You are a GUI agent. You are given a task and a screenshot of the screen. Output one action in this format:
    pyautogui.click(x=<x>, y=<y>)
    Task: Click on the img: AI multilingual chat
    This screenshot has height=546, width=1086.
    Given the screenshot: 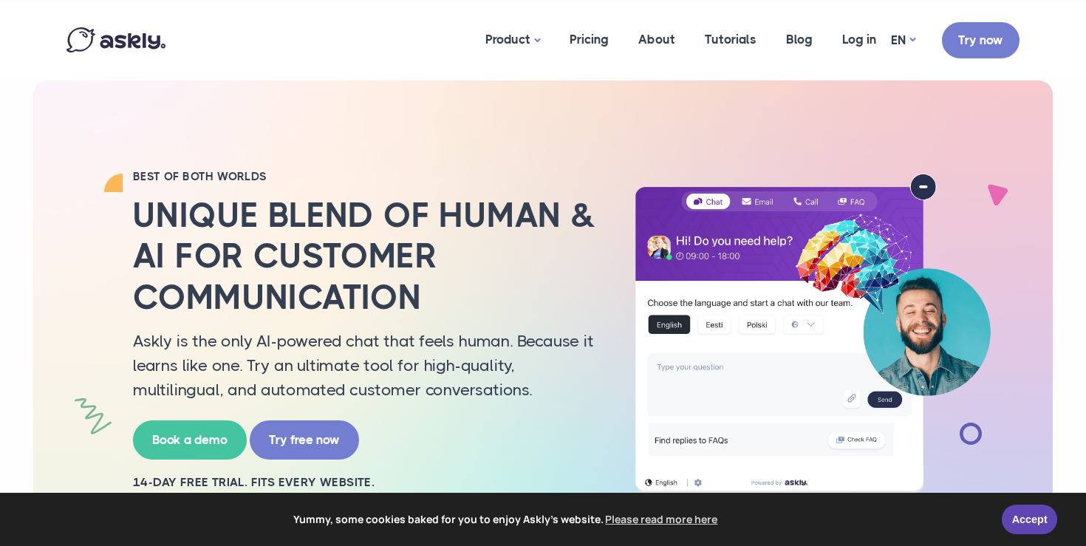 What is the action you would take?
    pyautogui.click(x=813, y=333)
    